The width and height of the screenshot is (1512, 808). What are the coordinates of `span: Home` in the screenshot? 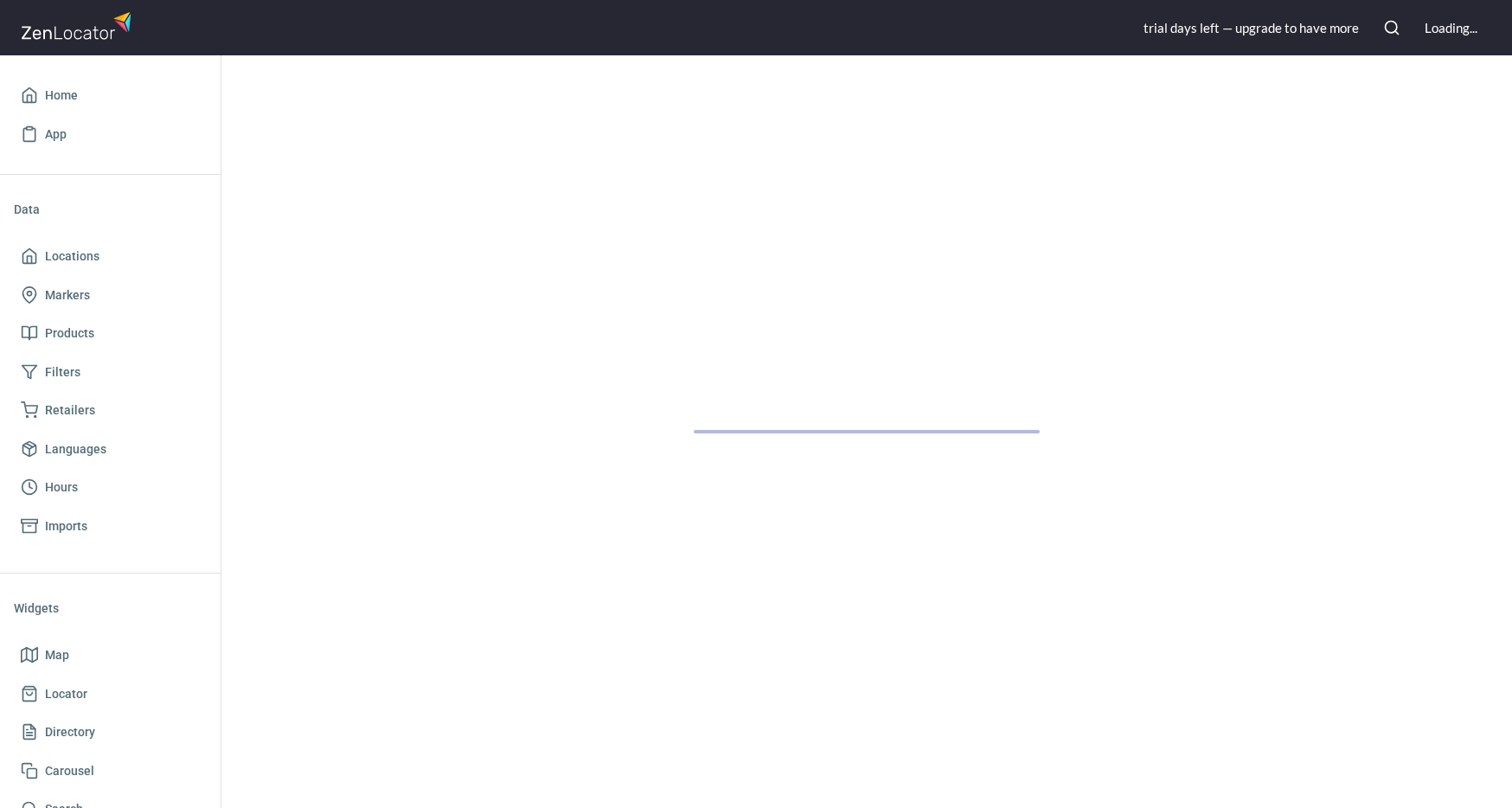 It's located at (61, 95).